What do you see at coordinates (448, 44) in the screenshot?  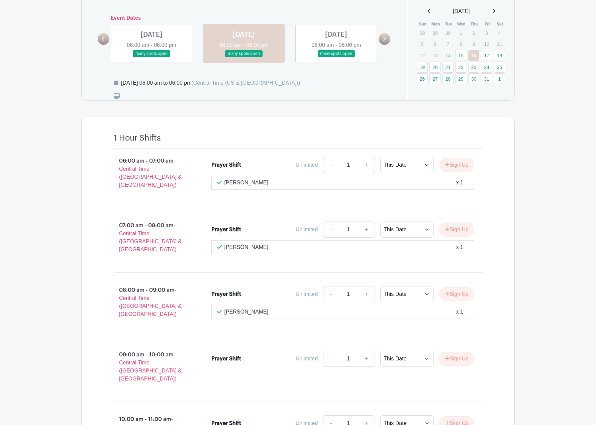 I see `p: 7` at bounding box center [448, 44].